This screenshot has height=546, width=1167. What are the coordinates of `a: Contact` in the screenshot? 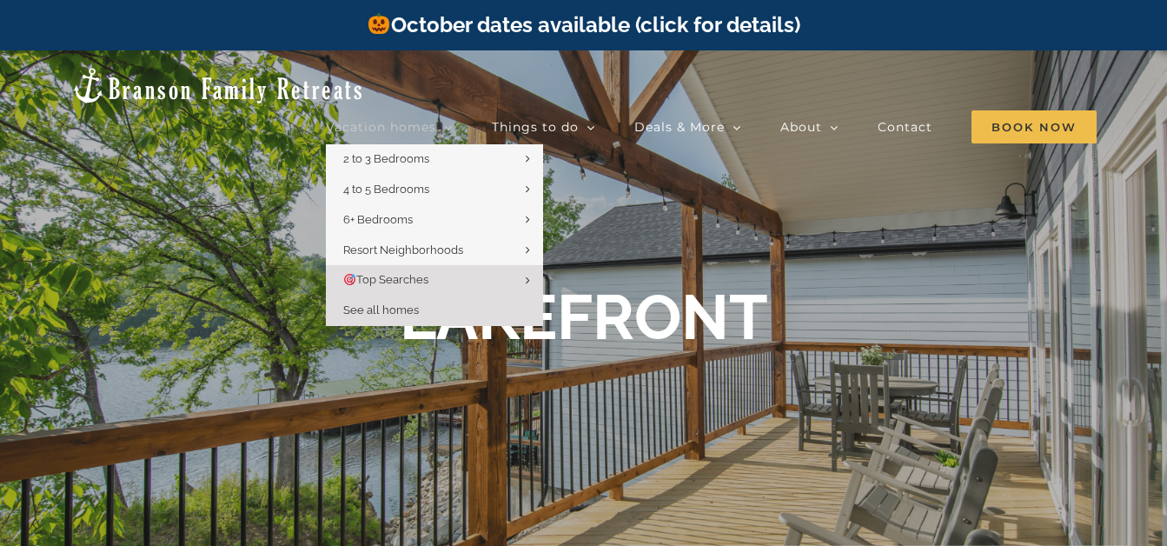 It's located at (905, 127).